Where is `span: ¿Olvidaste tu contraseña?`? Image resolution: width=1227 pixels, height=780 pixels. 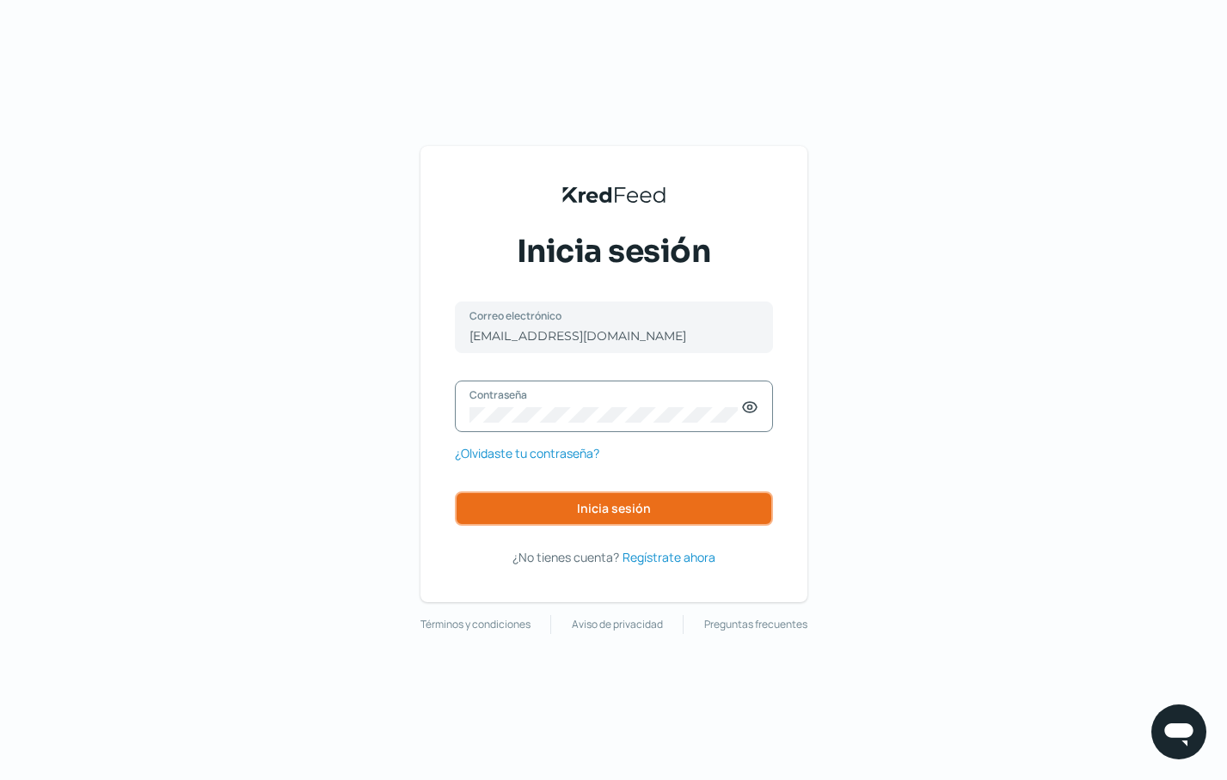 span: ¿Olvidaste tu contraseña? is located at coordinates (527, 453).